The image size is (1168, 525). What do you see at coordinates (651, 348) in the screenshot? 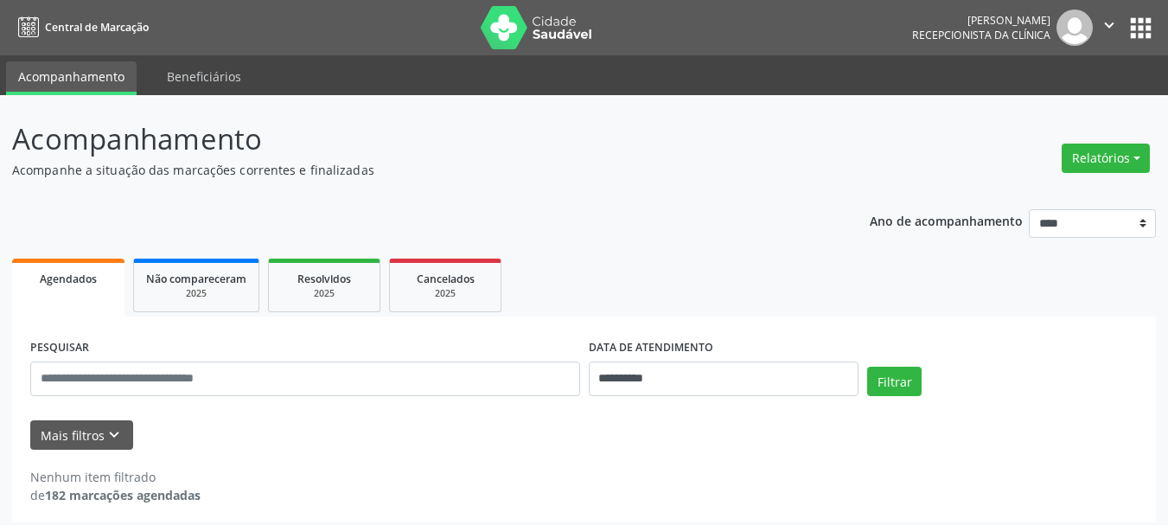
I see `label: DATA DE ATENDIMENTO` at bounding box center [651, 348].